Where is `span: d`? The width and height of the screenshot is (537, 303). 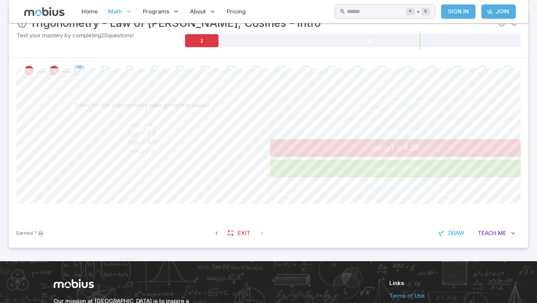
span: d is located at coordinates (136, 125).